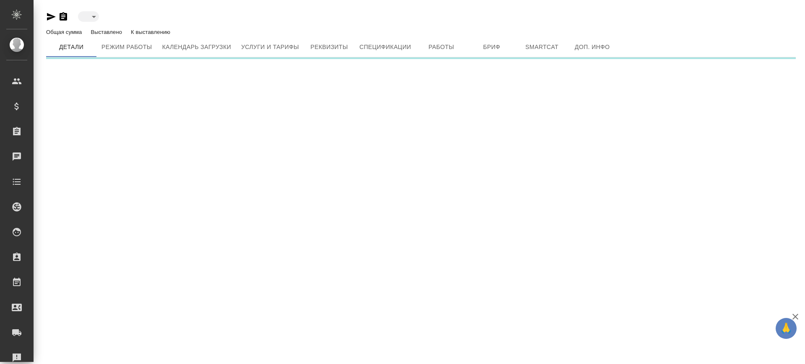 This screenshot has height=364, width=805. What do you see at coordinates (127, 47) in the screenshot?
I see `span: Режим работы` at bounding box center [127, 47].